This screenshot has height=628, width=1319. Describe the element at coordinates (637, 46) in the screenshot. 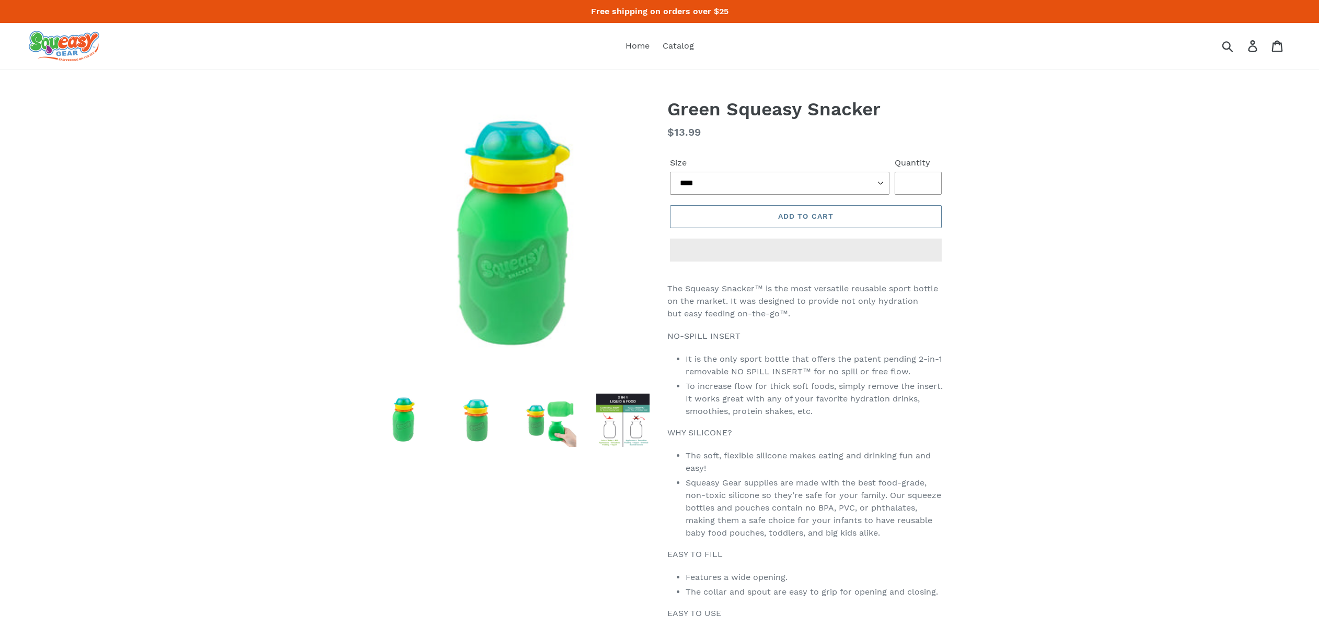

I see `span: Home` at that location.